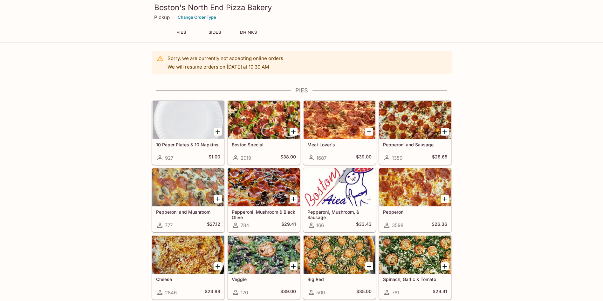  Describe the element at coordinates (188, 145) in the screenshot. I see `h5: 10 Paper Plates & 10 Napkins` at that location.